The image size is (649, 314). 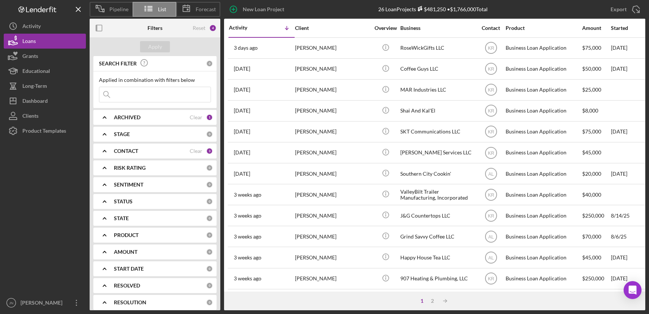 What do you see at coordinates (596, 28) in the screenshot?
I see `div: Amount` at bounding box center [596, 28].